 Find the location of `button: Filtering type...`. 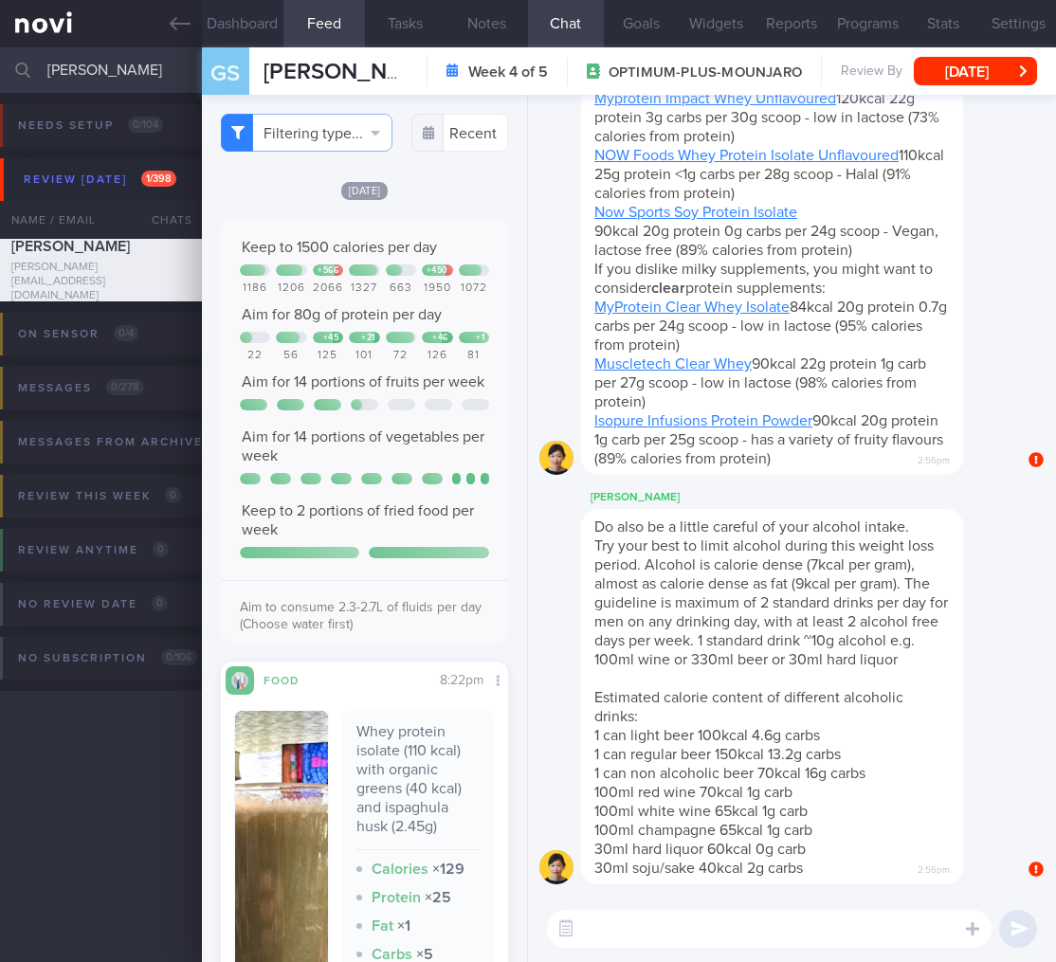

button: Filtering type... is located at coordinates (306, 133).